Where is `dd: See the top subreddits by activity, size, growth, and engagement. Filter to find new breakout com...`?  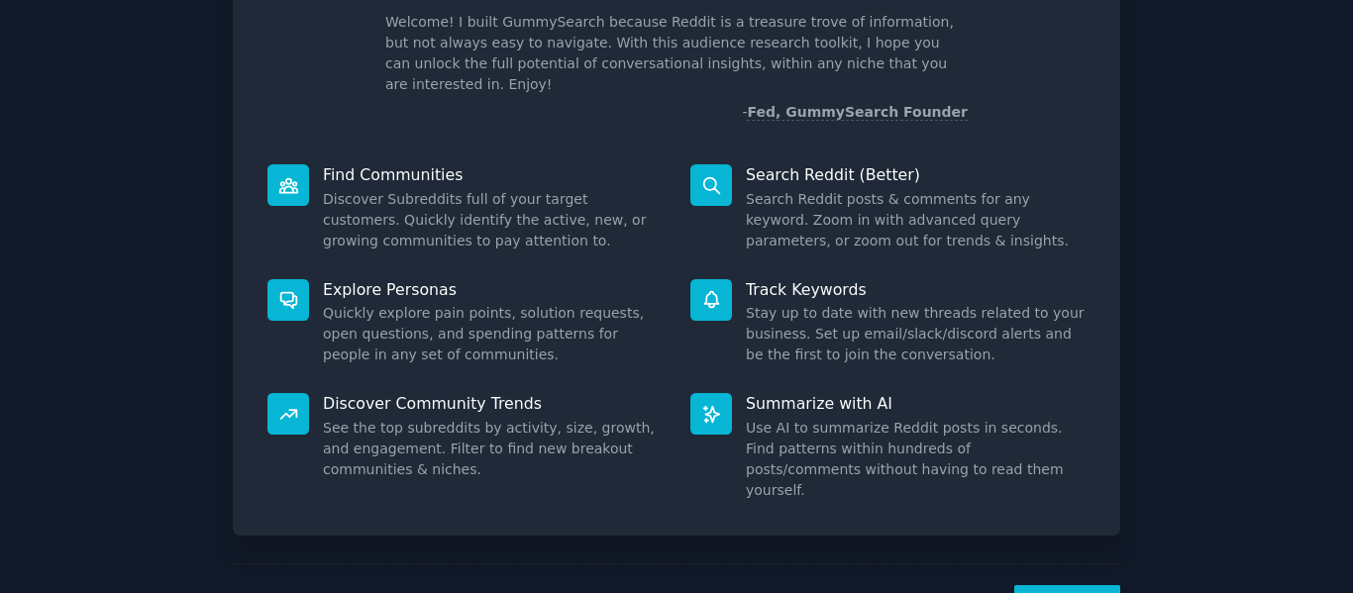 dd: See the top subreddits by activity, size, growth, and engagement. Filter to find new breakout com... is located at coordinates (492, 449).